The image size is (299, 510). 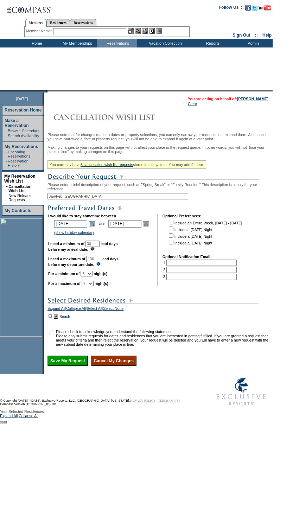 I want to click on a: Subscribe to our YouTube Channel, so click(x=265, y=9).